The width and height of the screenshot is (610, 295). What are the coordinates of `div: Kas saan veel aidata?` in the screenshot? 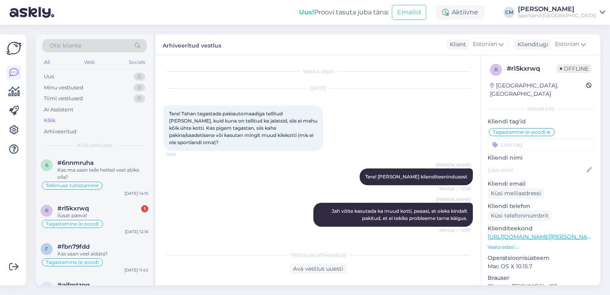 It's located at (103, 254).